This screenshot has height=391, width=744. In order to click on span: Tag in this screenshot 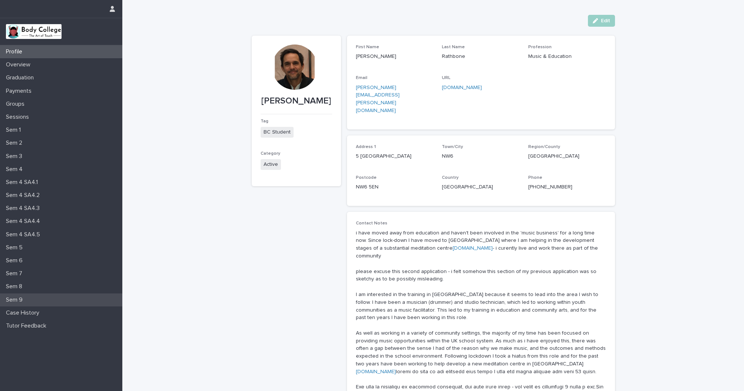, I will do `click(264, 121)`.